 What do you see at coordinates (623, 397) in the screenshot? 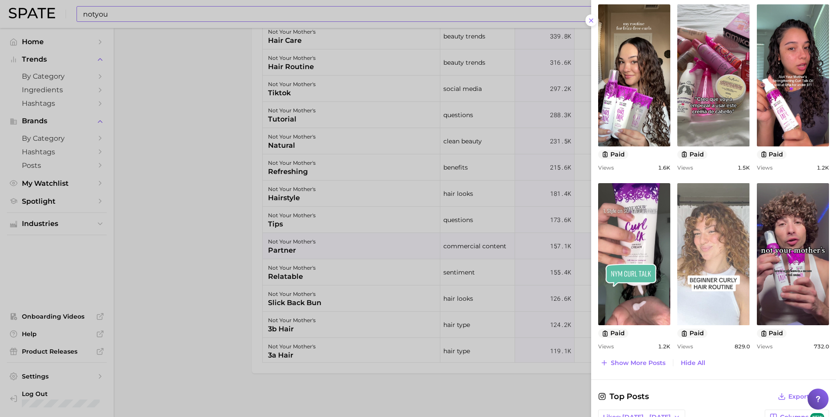
I see `span: Top Posts` at bounding box center [623, 397].